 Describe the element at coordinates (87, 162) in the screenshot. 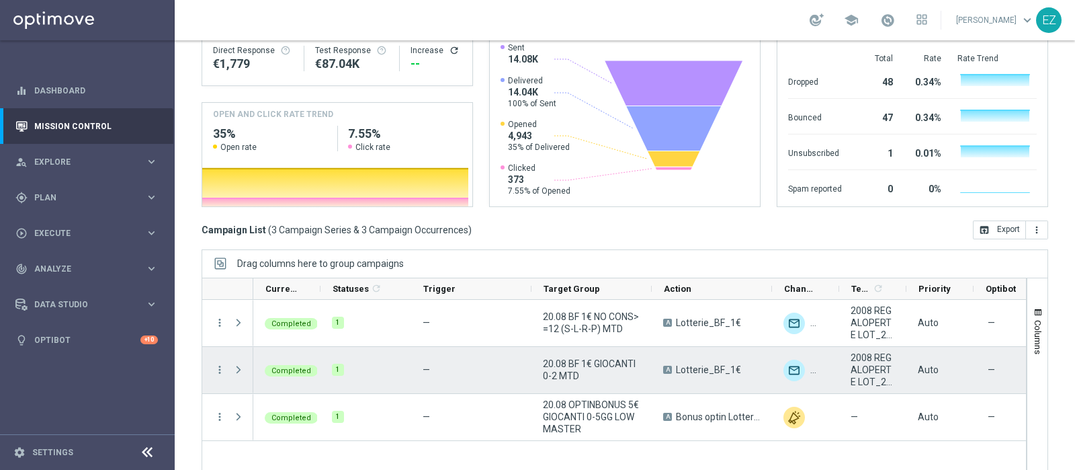

I see `div: person_search Explore keyboard_arrow_right` at that location.